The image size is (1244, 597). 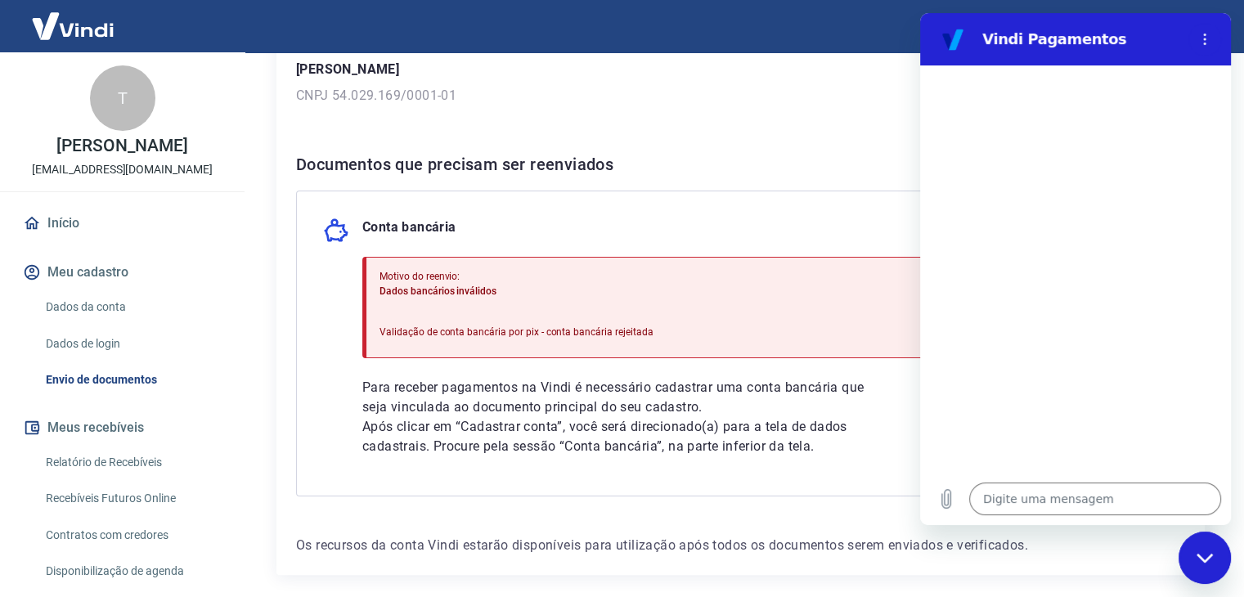 What do you see at coordinates (740, 164) in the screenshot?
I see `h6: Documentos que precisam ser reenviados` at bounding box center [740, 164].